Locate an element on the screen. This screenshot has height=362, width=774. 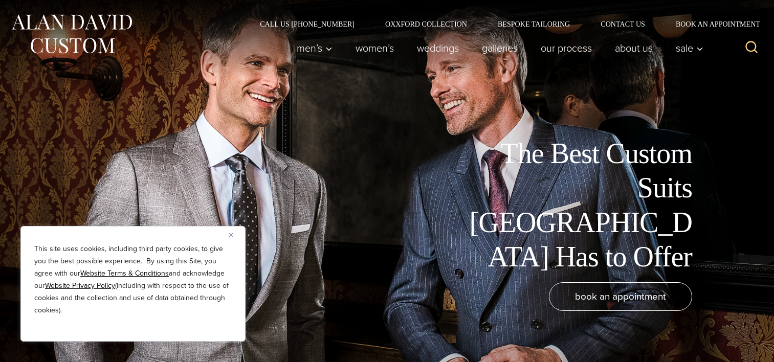
img: Alan David Custom is located at coordinates (72, 34).